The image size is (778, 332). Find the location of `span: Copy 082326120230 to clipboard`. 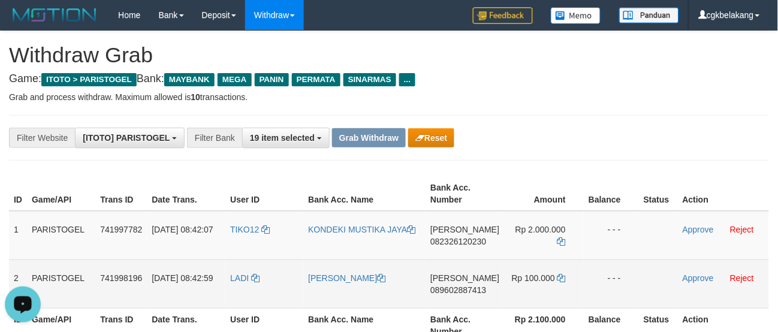

span: Copy 082326120230 to clipboard is located at coordinates (458, 242).